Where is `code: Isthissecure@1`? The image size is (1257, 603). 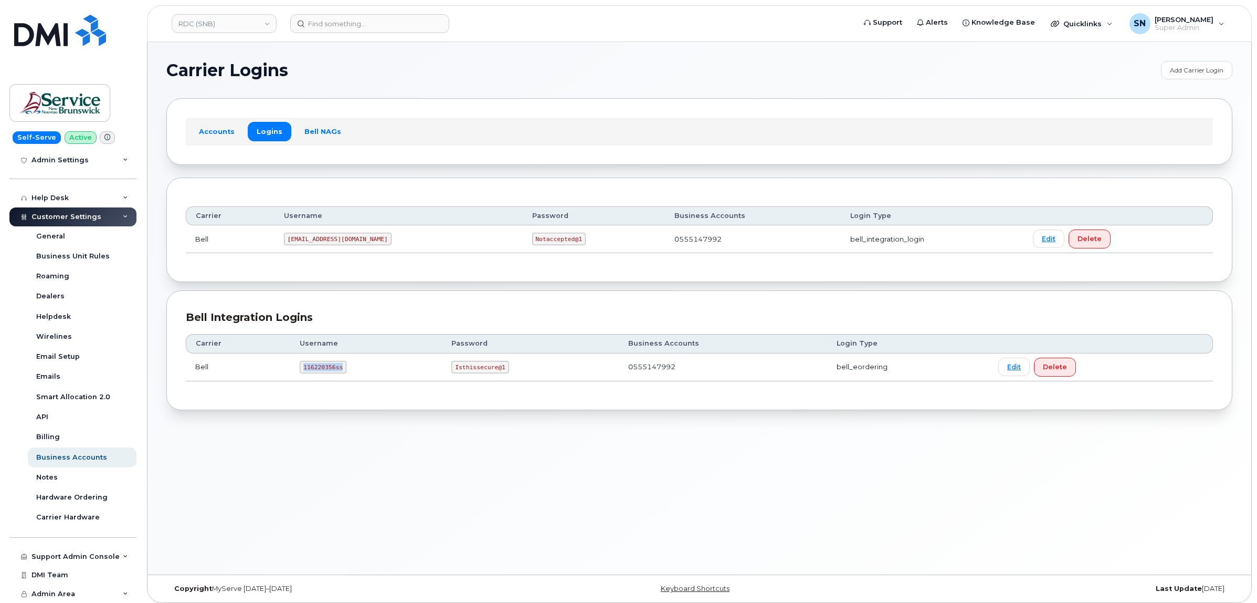
code: Isthissecure@1 is located at coordinates (480, 367).